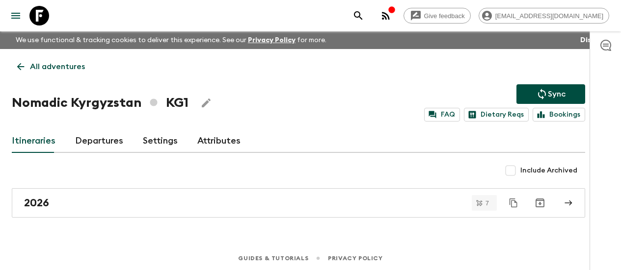  What do you see at coordinates (487, 203) in the screenshot?
I see `span: 7` at bounding box center [487, 203].